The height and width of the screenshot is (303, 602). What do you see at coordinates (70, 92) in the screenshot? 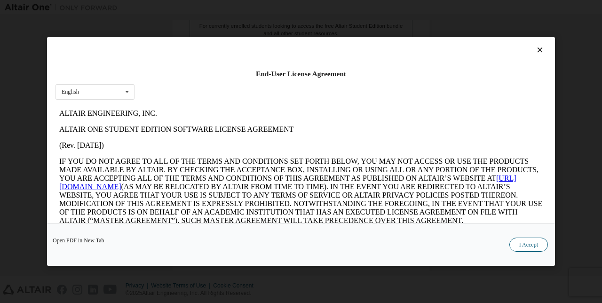
I see `div: English` at bounding box center [70, 92].